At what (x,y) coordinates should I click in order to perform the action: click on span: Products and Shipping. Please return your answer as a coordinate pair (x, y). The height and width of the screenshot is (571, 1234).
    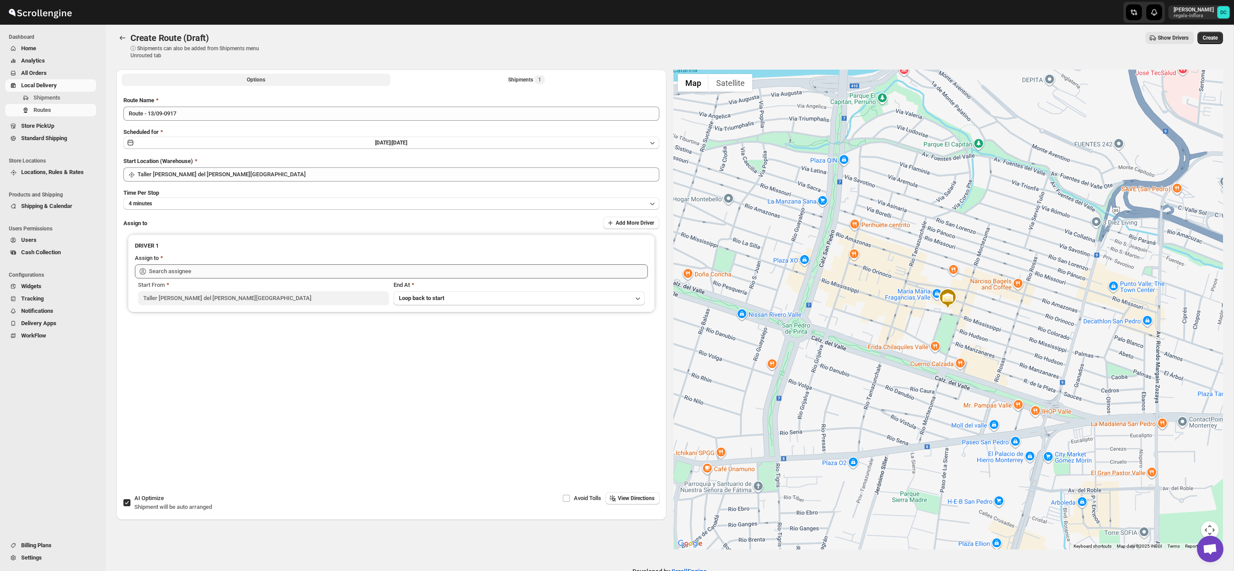
    Looking at the image, I should click on (54, 195).